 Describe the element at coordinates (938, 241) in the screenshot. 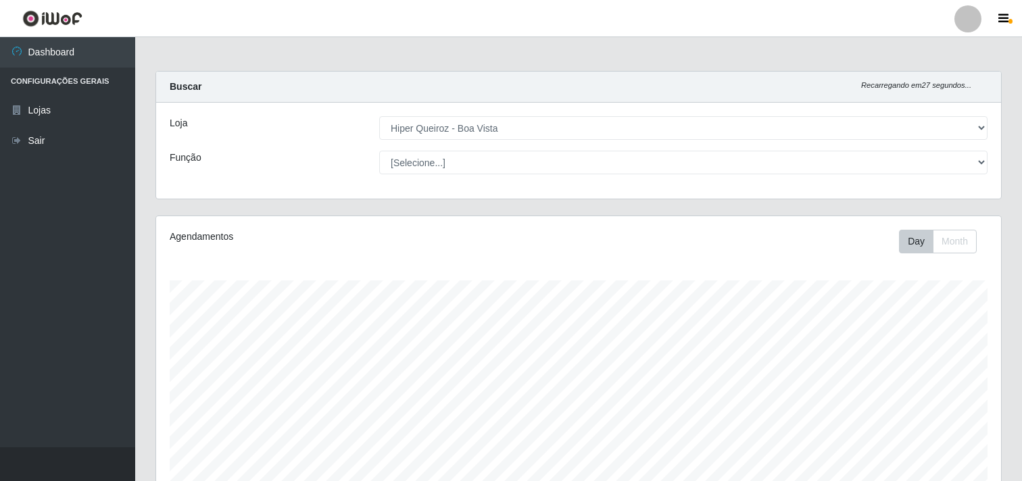

I see `div: First group` at that location.